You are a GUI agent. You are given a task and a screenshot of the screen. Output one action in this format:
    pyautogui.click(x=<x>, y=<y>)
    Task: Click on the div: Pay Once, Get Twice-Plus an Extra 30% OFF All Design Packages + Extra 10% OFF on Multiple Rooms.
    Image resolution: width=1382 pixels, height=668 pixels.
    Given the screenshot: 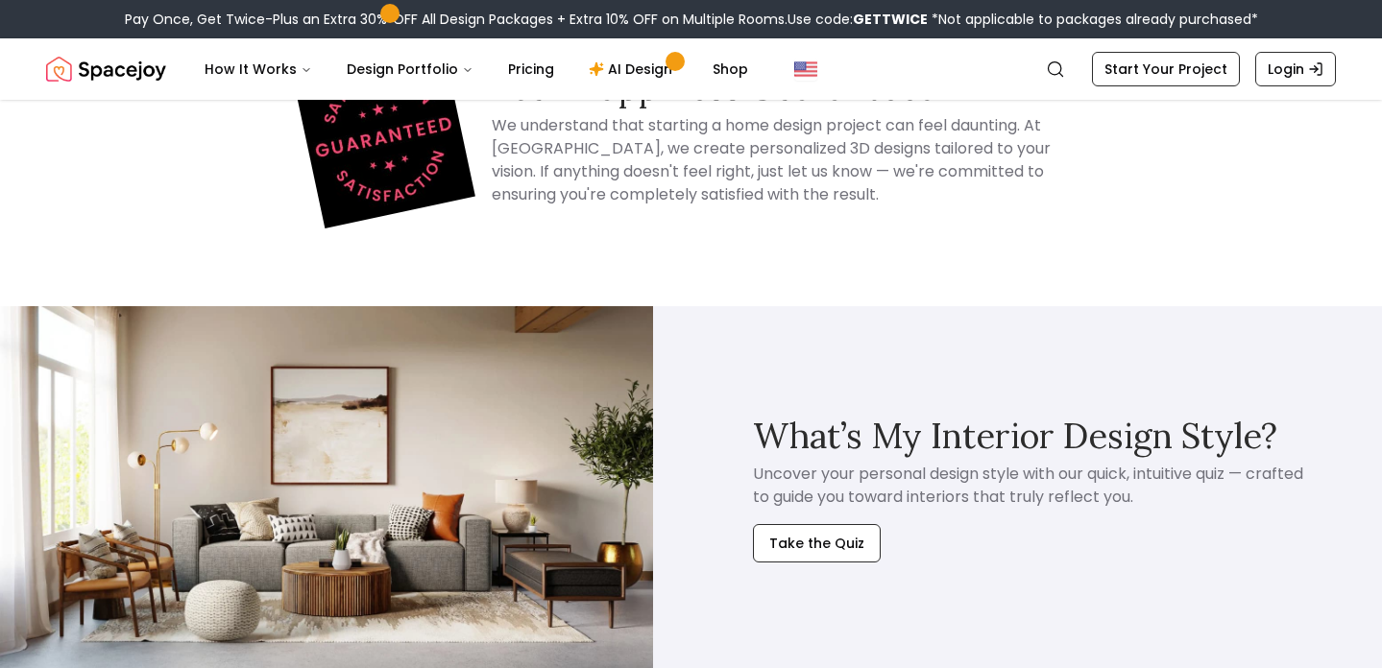 What is the action you would take?
    pyautogui.click(x=691, y=19)
    